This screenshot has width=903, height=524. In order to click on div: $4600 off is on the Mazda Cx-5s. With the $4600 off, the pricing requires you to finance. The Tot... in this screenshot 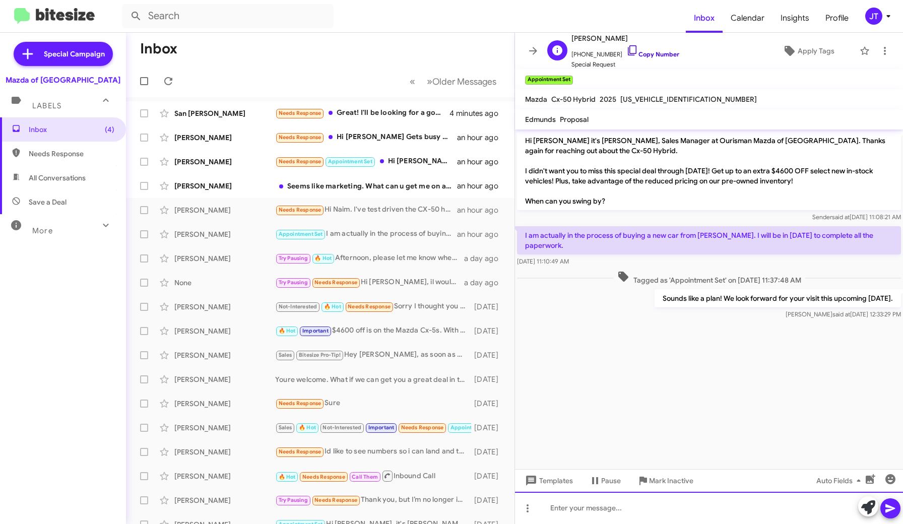, I will do `click(373, 331)`.